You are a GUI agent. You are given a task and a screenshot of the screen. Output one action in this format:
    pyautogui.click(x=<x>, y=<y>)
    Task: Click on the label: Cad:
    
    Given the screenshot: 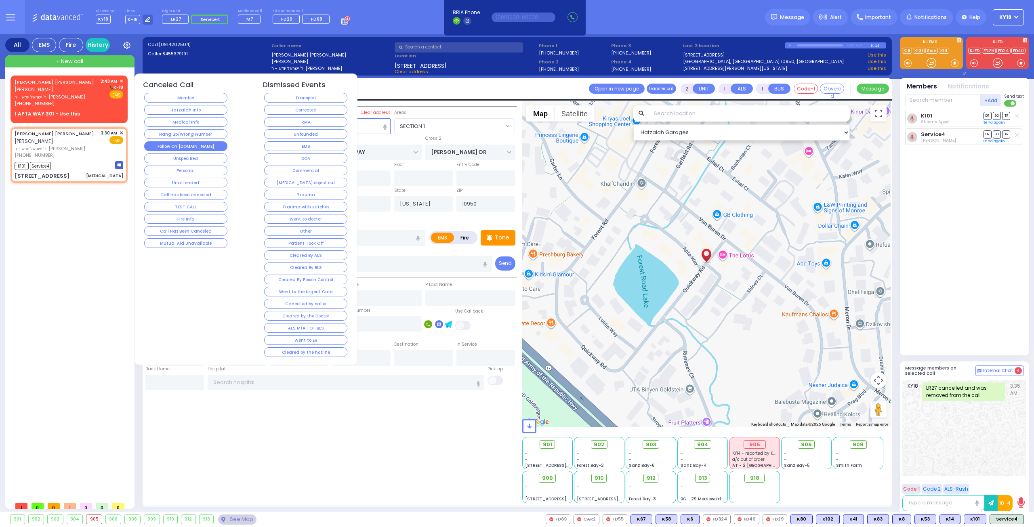 What is the action you would take?
    pyautogui.click(x=208, y=44)
    